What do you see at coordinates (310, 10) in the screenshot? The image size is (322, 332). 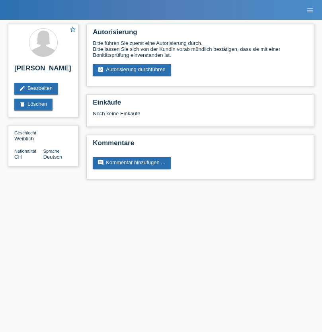 I see `i: menu` at bounding box center [310, 10].